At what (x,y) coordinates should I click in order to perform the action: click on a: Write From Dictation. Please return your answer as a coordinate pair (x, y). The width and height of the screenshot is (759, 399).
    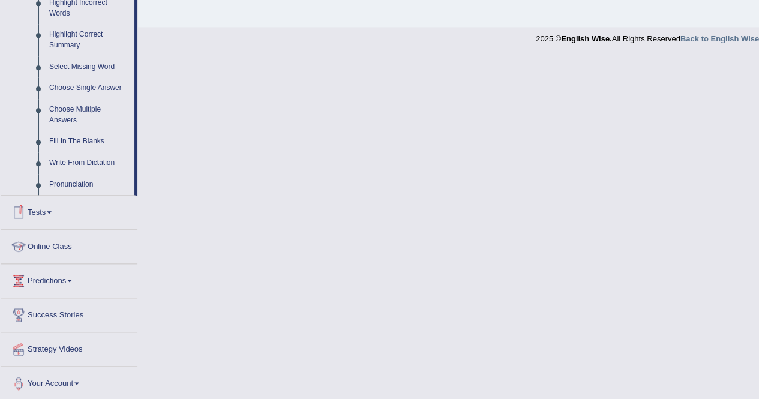
    Looking at the image, I should click on (89, 163).